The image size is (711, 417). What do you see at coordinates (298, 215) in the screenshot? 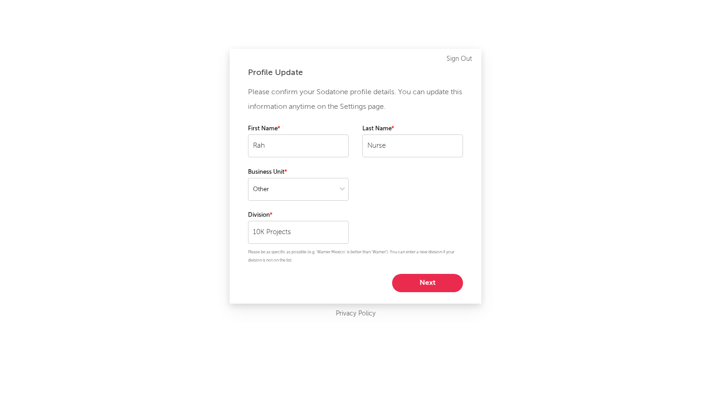
I see `label: Division` at bounding box center [298, 215].